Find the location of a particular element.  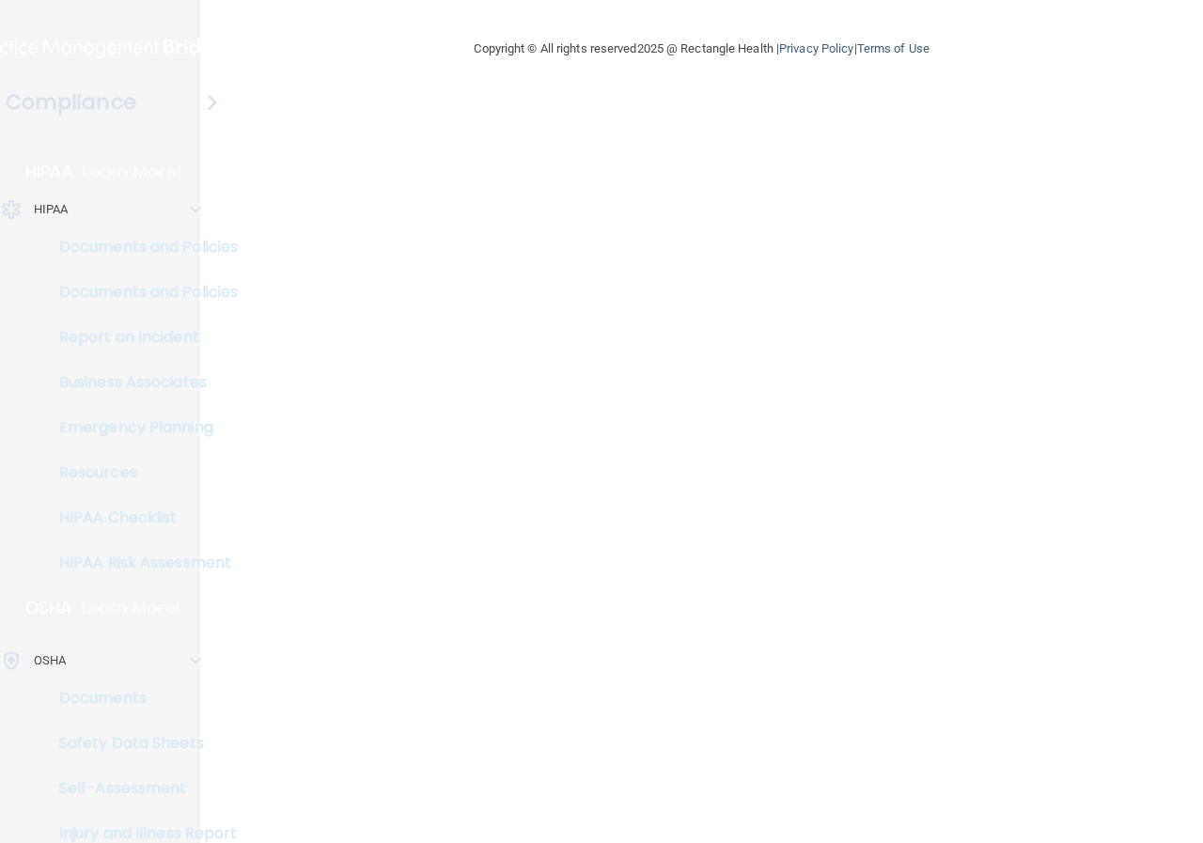

h4: Compliance is located at coordinates (70, 102).